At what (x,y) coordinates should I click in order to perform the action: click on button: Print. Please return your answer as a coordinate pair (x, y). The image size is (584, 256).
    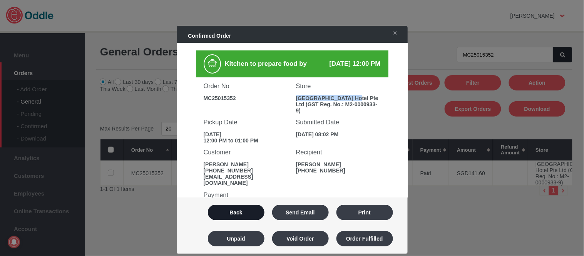
    Looking at the image, I should click on (364, 212).